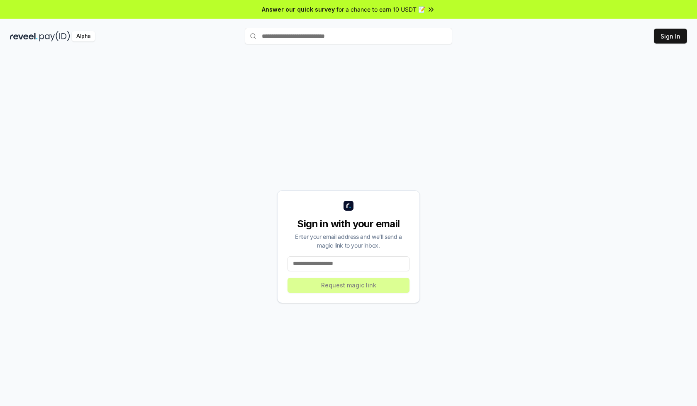  I want to click on img: reveel_dark, so click(24, 36).